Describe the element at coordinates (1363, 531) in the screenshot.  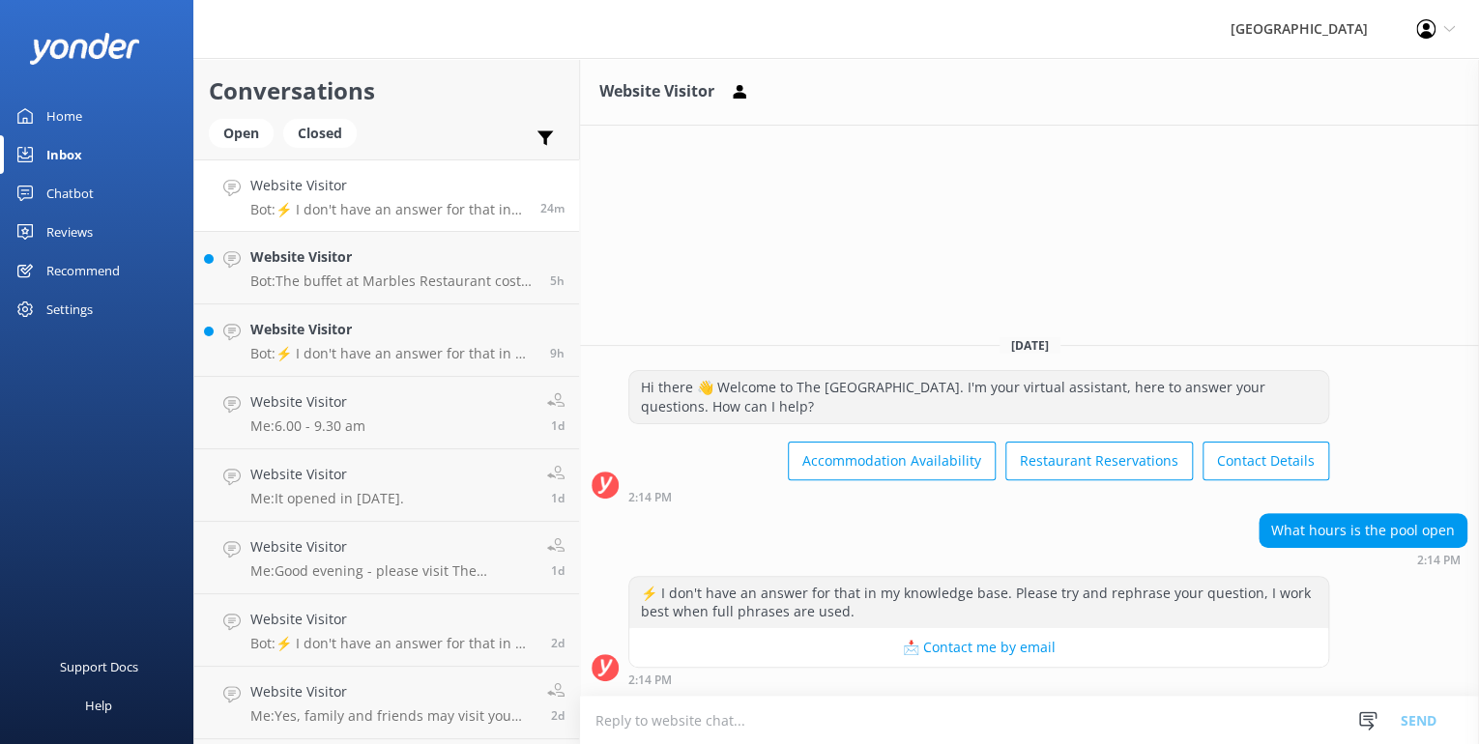
I see `div: What hours is the pool open` at that location.